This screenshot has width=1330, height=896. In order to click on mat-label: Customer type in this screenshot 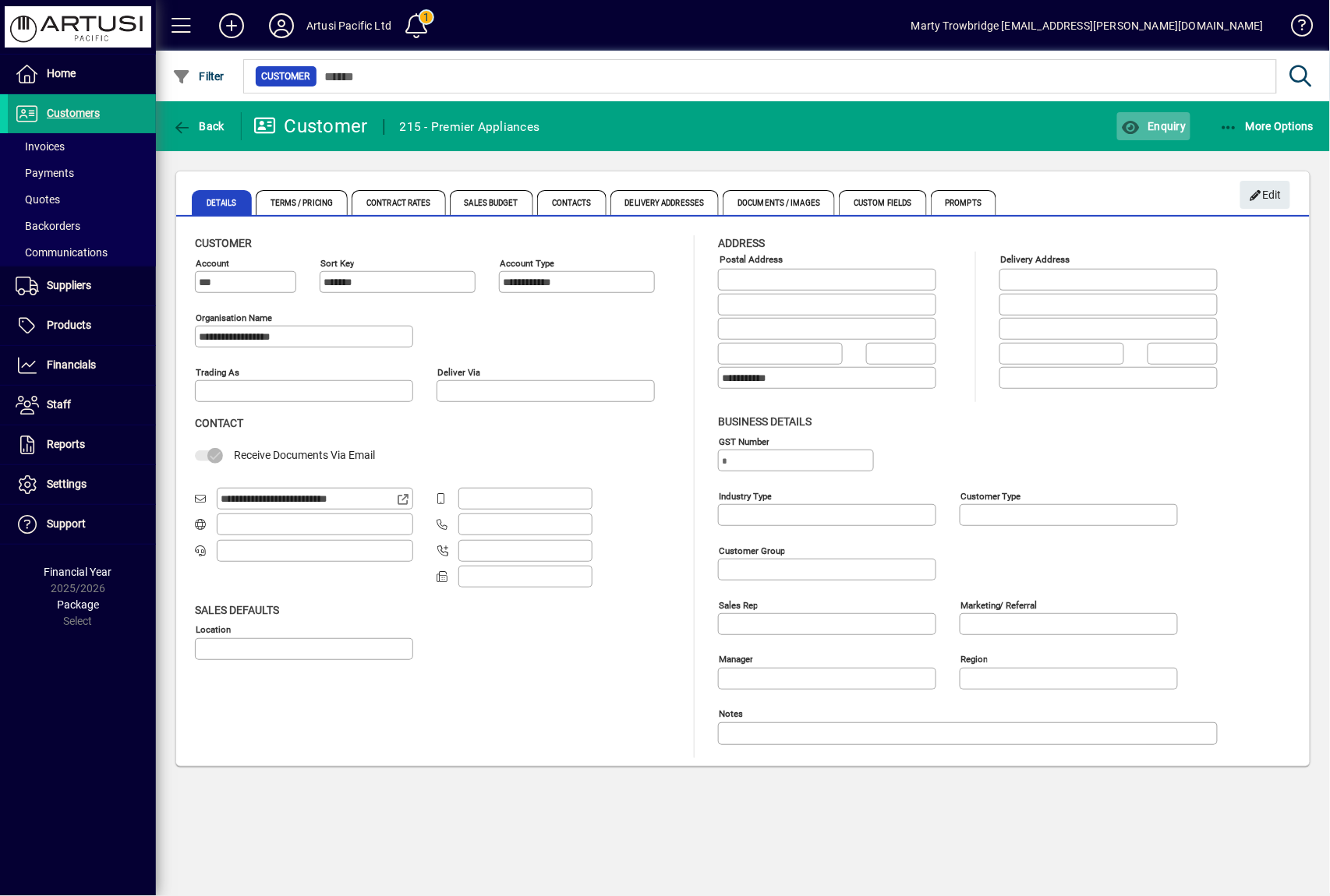, I will do `click(990, 496)`.